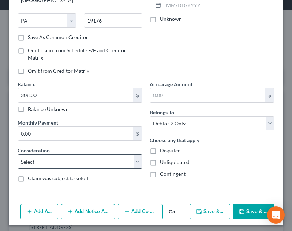 The image size is (292, 231). I want to click on label: Consideration, so click(34, 150).